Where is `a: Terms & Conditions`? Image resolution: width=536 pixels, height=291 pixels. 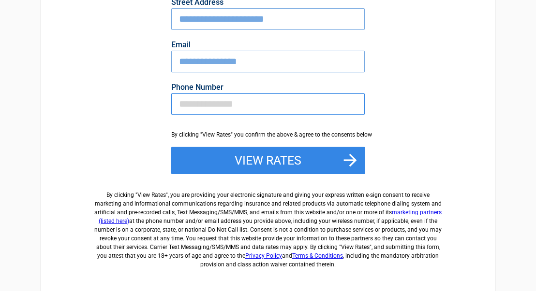 a: Terms & Conditions is located at coordinates (317, 256).